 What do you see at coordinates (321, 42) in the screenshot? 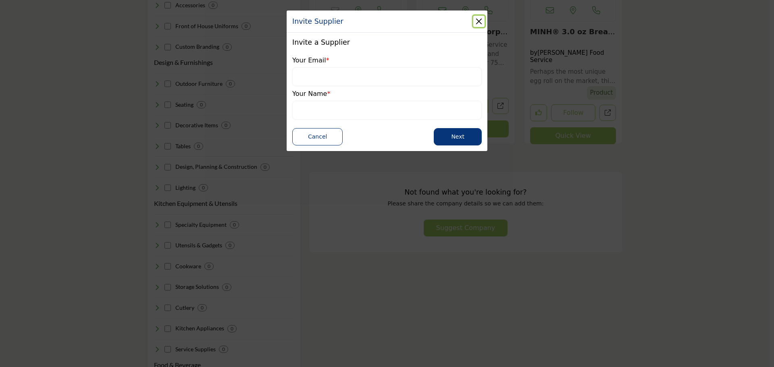
I see `h5: Invite a Supplier` at bounding box center [321, 42].